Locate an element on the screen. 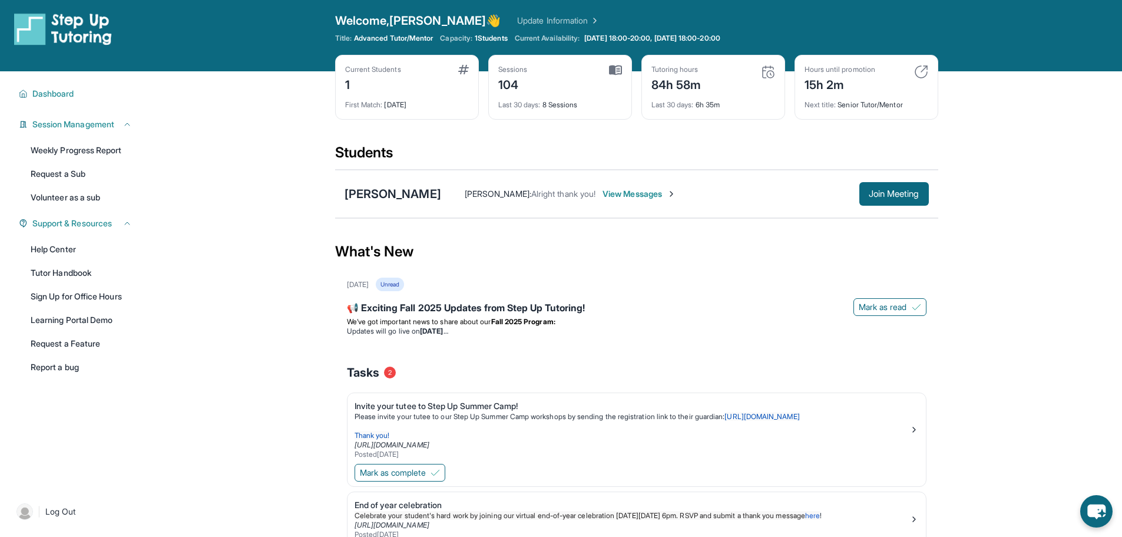  a: |Log Out is located at coordinates (75, 511).